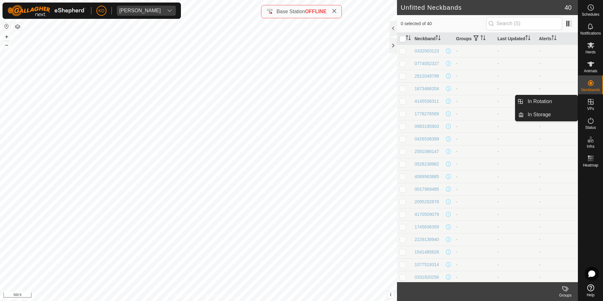  What do you see at coordinates (590, 14) in the screenshot?
I see `span: Schedules` at bounding box center [590, 14].